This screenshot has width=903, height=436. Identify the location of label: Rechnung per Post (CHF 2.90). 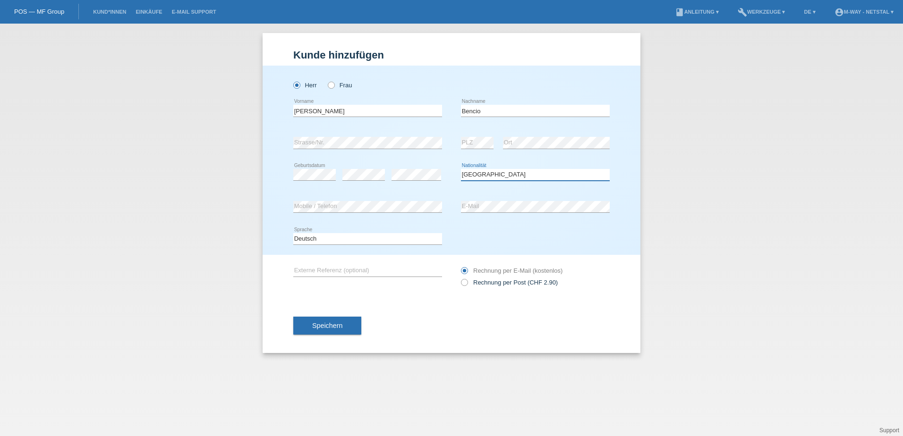
(509, 282).